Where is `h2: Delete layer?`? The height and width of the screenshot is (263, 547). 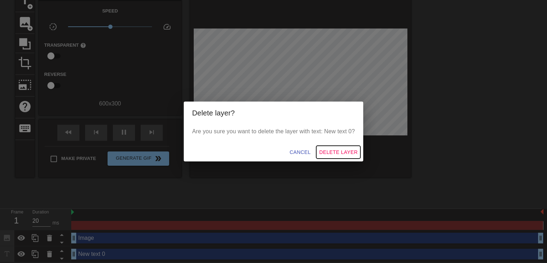 h2: Delete layer? is located at coordinates (273, 113).